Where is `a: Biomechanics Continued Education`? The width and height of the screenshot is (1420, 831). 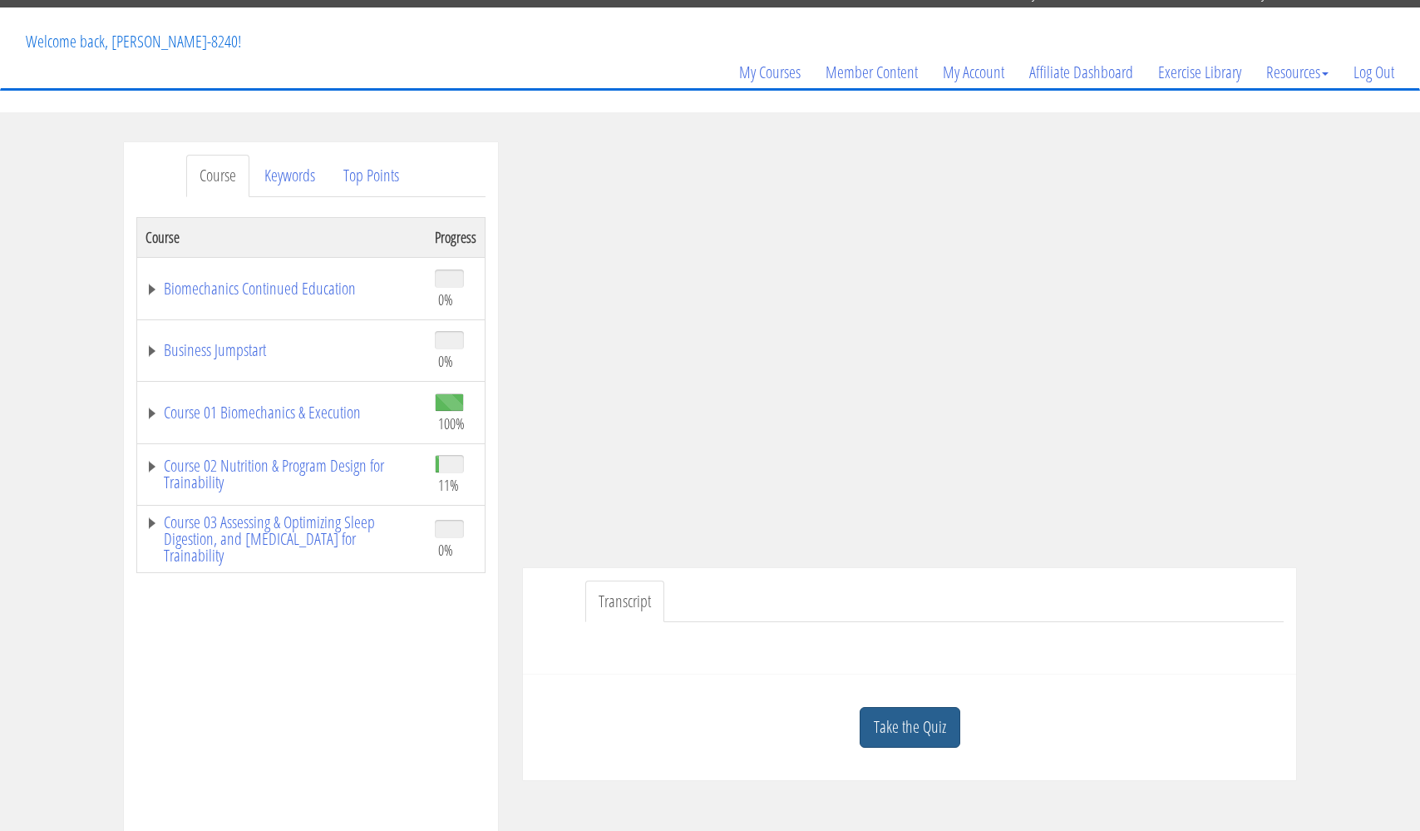
a: Biomechanics Continued Education is located at coordinates (282, 289).